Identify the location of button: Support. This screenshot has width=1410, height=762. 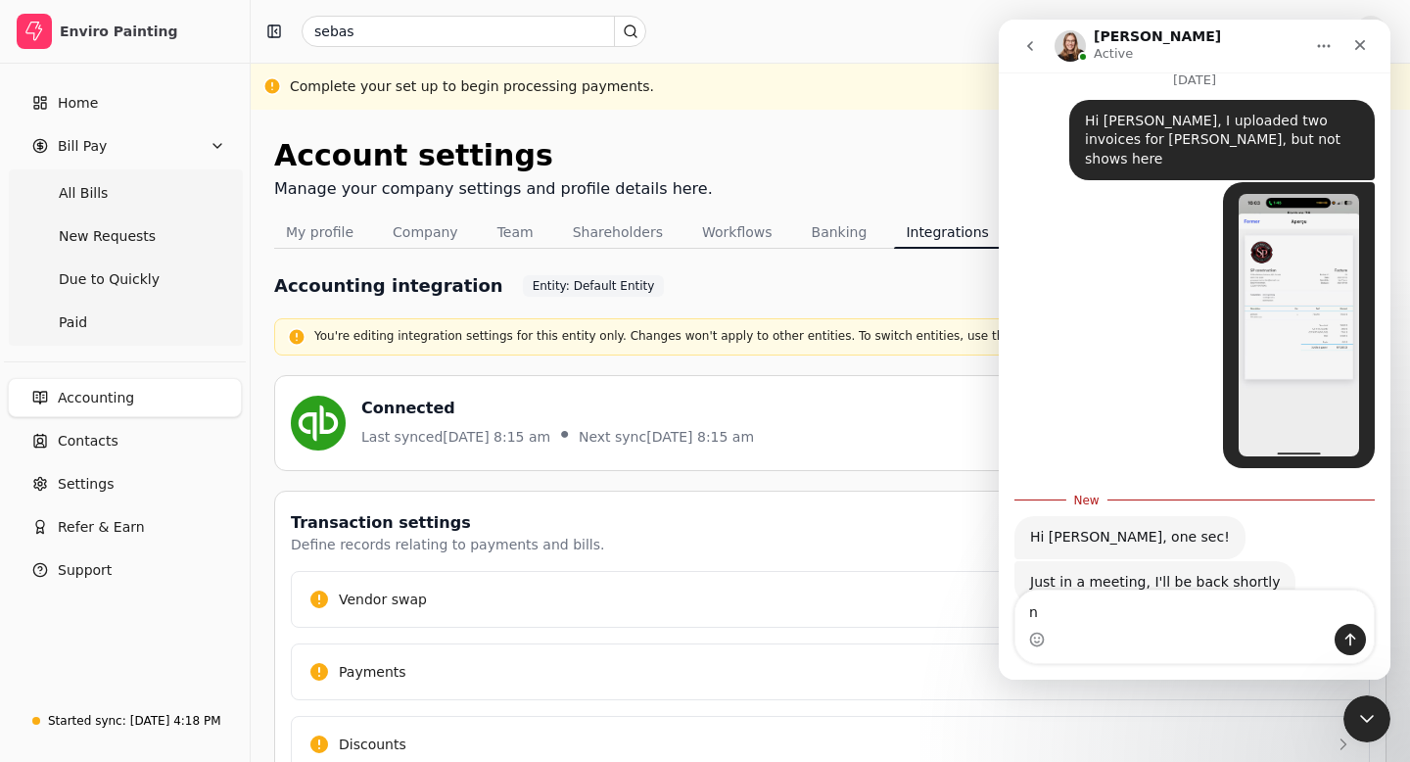
(124, 570).